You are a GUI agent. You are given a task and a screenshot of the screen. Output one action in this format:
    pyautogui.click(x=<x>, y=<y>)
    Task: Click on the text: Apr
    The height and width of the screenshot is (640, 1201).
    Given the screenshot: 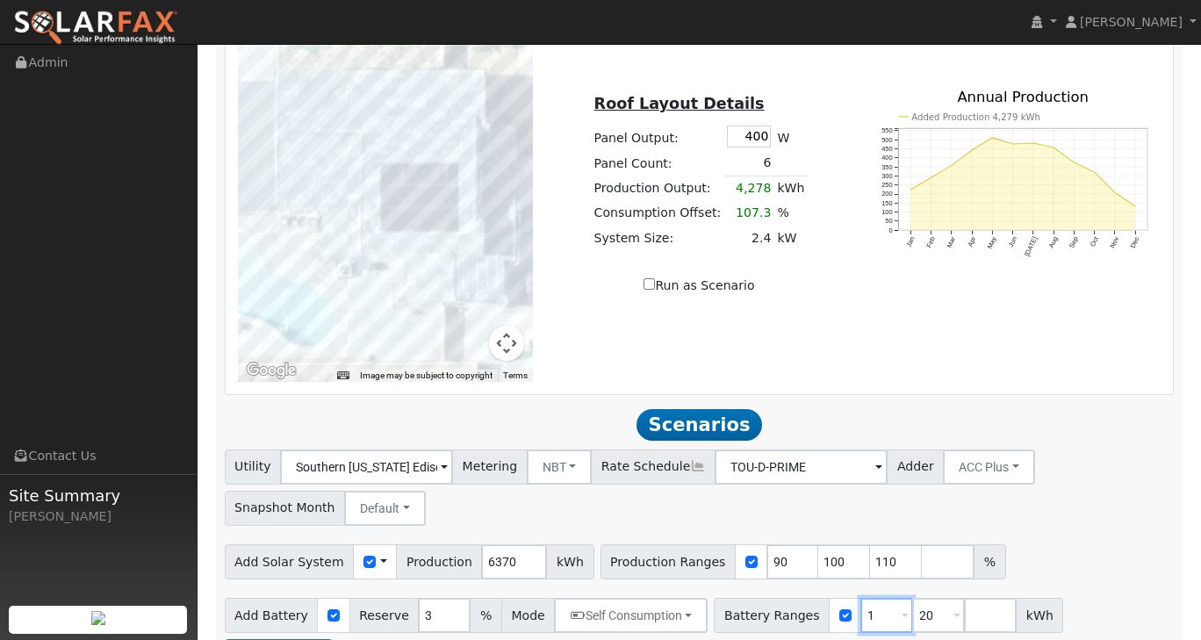 What is the action you would take?
    pyautogui.click(x=971, y=241)
    